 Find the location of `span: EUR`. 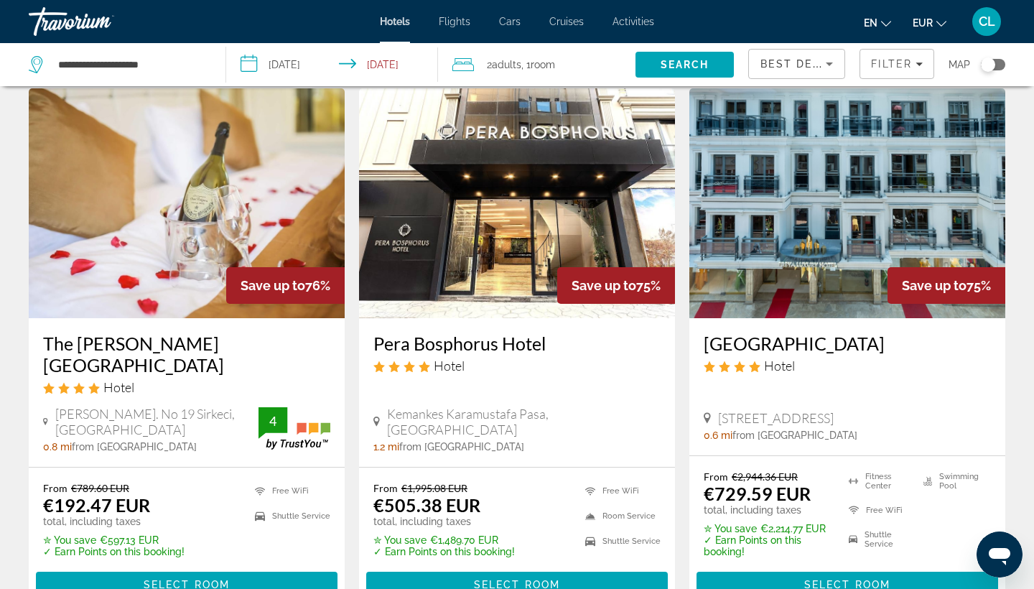

span: EUR is located at coordinates (923, 23).